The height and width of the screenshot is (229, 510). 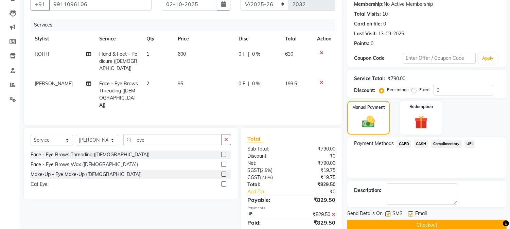 What do you see at coordinates (470, 144) in the screenshot?
I see `span: UPI` at bounding box center [470, 144].